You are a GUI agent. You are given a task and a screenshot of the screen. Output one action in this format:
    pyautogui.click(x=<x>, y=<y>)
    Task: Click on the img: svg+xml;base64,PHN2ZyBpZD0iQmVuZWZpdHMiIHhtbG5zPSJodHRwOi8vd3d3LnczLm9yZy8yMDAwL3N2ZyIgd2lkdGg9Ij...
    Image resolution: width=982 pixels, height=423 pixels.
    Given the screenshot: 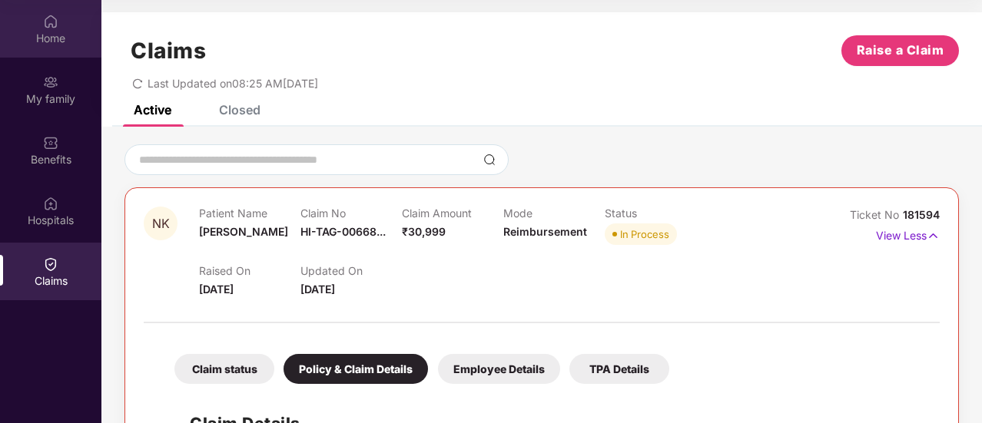 What is the action you would take?
    pyautogui.click(x=51, y=143)
    